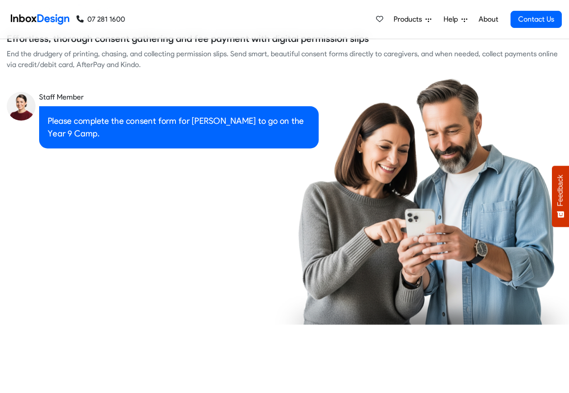 The height and width of the screenshot is (393, 569). Describe the element at coordinates (455, 19) in the screenshot. I see `a: Help` at that location.